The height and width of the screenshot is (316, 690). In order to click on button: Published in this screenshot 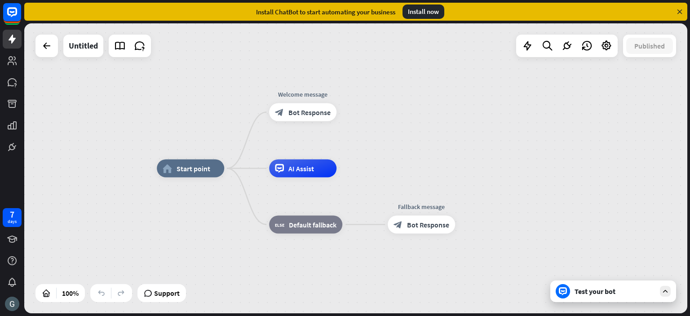, I will do `click(649, 46)`.